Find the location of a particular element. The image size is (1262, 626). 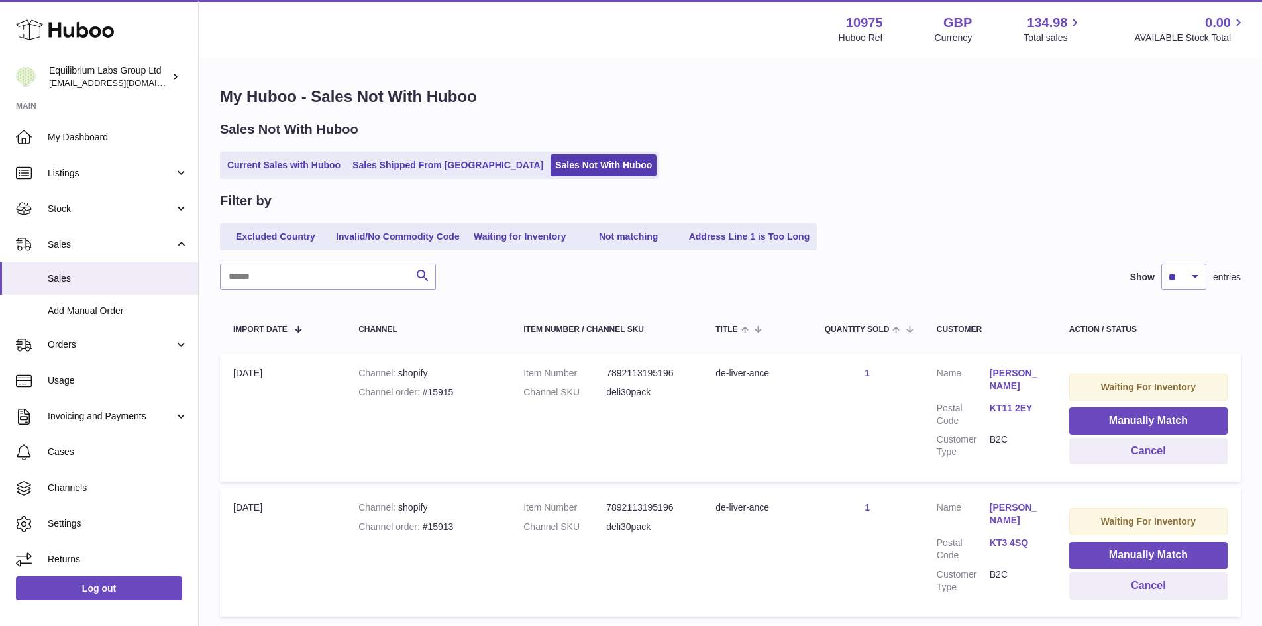

a: KT11 2EY is located at coordinates (1017, 408).